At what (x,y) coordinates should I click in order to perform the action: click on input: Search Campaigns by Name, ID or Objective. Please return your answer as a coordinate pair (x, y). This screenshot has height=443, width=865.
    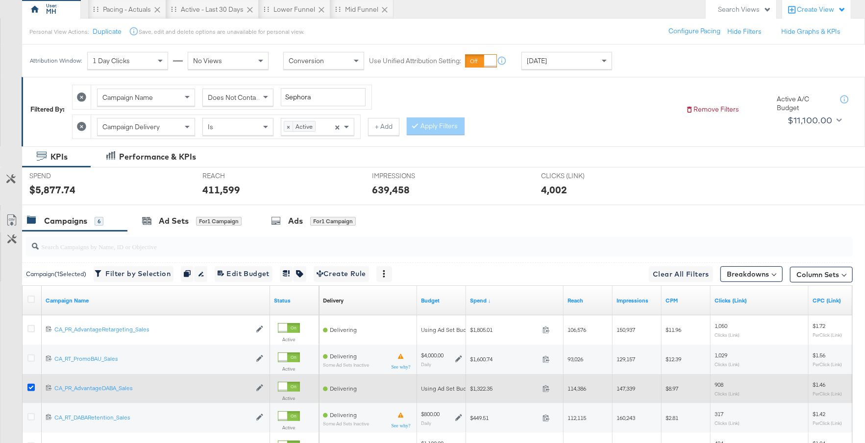
    Looking at the image, I should click on (408, 243).